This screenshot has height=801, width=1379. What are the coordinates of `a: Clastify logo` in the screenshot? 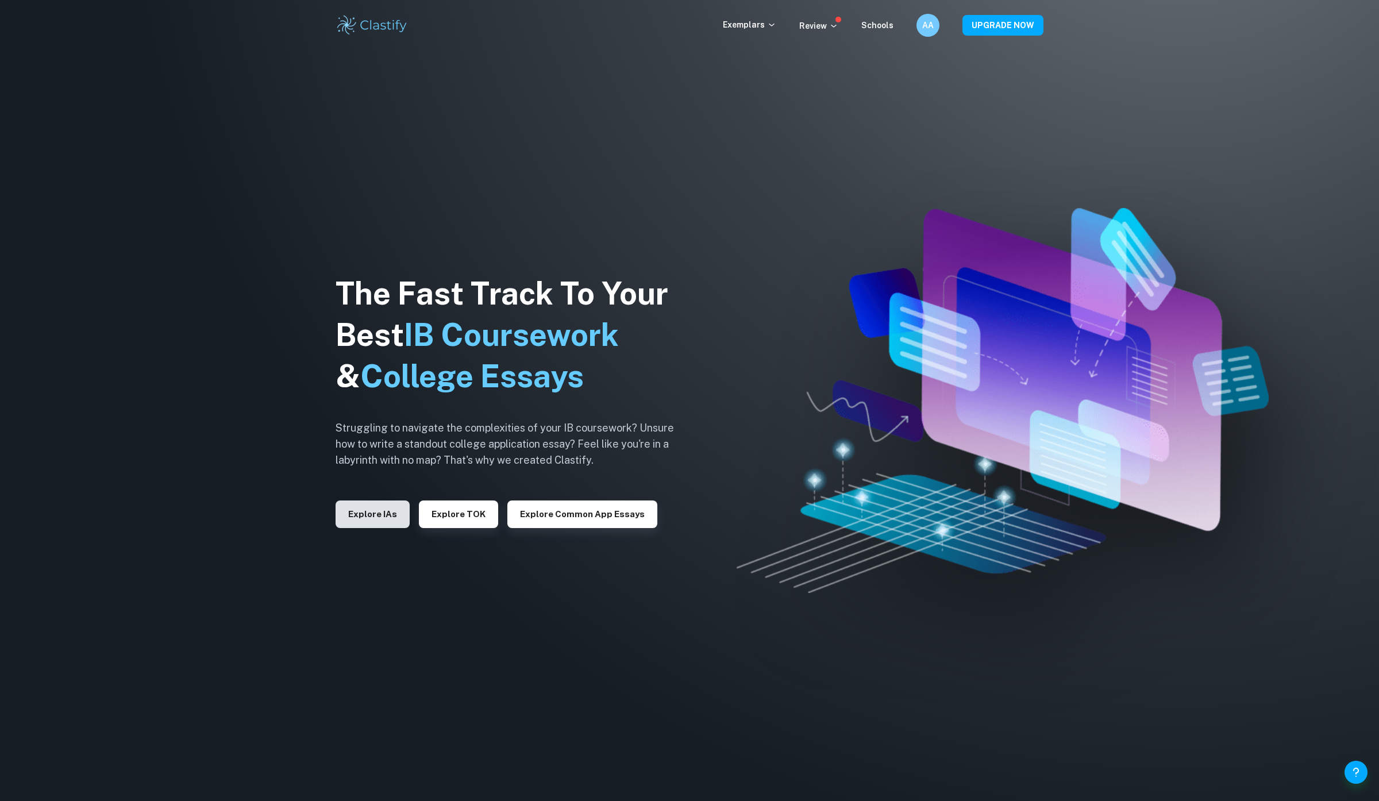 It's located at (372, 25).